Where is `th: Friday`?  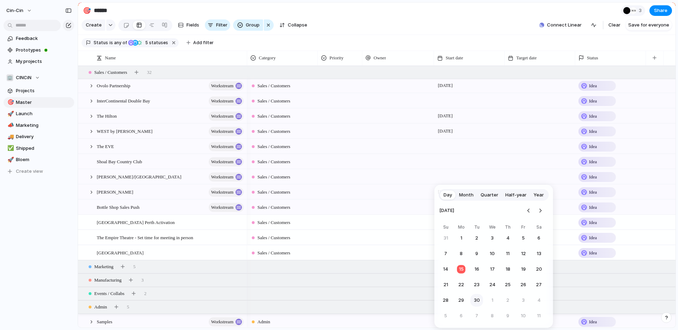
th: Friday is located at coordinates (523, 228).